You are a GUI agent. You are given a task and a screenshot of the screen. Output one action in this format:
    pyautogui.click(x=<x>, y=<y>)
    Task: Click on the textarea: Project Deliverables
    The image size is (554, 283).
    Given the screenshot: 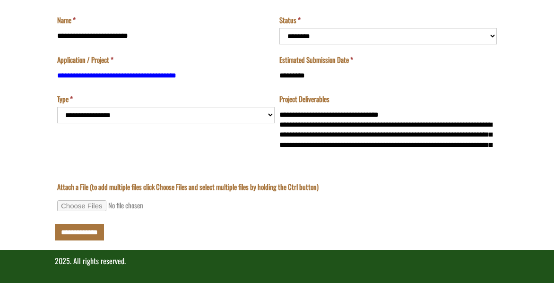 What is the action you would take?
    pyautogui.click(x=388, y=130)
    